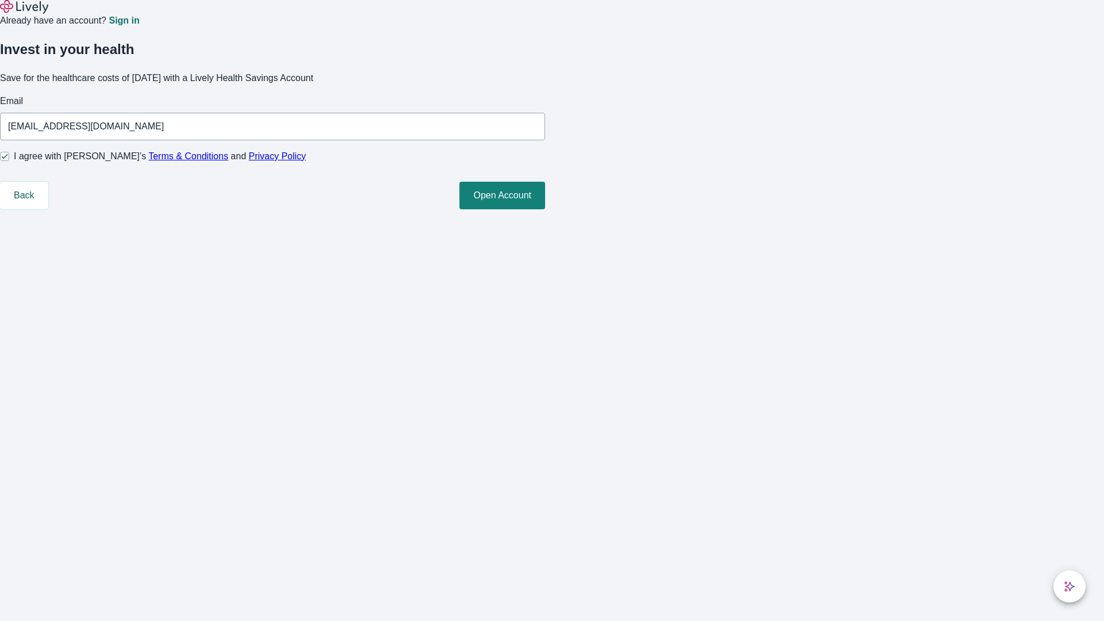  I want to click on div: Sign in, so click(124, 21).